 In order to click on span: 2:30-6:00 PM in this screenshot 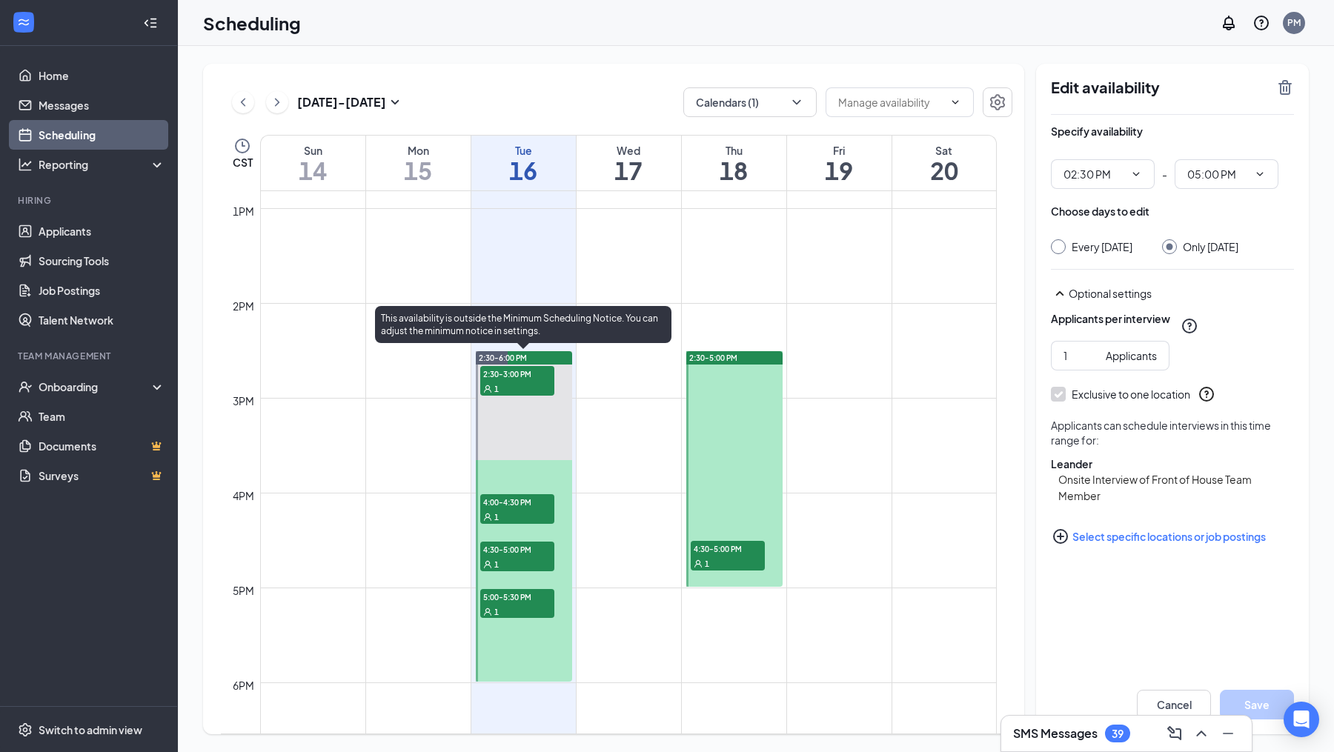, I will do `click(502, 358)`.